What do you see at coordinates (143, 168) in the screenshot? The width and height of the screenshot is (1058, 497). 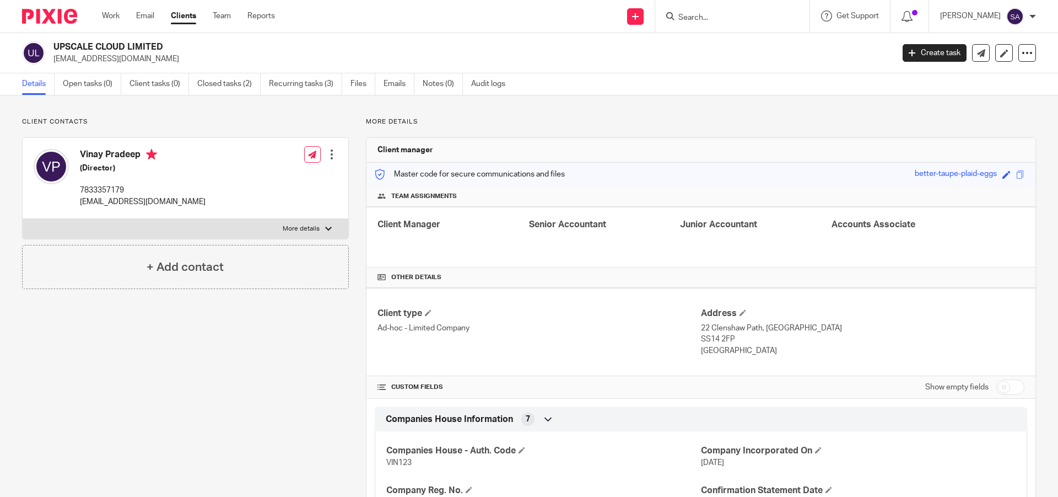 I see `h5: (Director)` at bounding box center [143, 168].